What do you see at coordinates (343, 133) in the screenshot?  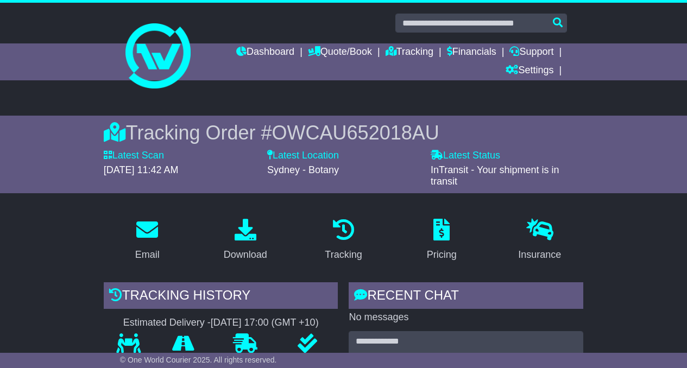 I see `div: Tracking Order #` at bounding box center [343, 133].